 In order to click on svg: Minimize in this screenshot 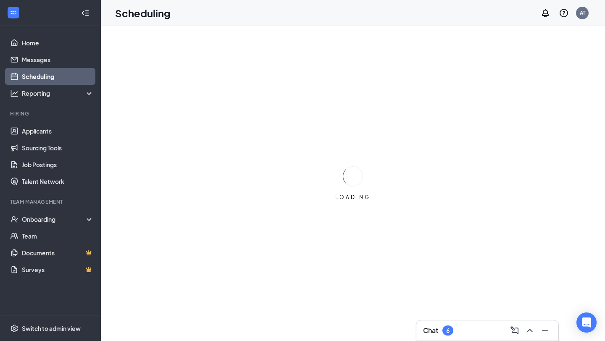, I will do `click(545, 331)`.